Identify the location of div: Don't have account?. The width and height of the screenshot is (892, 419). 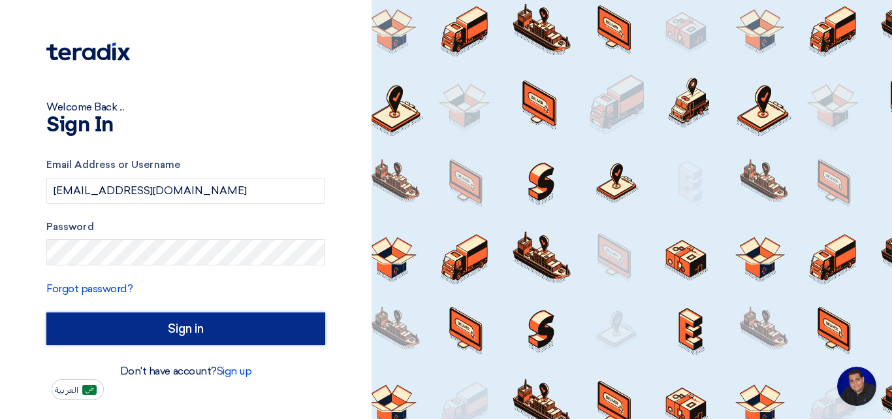
(186, 371).